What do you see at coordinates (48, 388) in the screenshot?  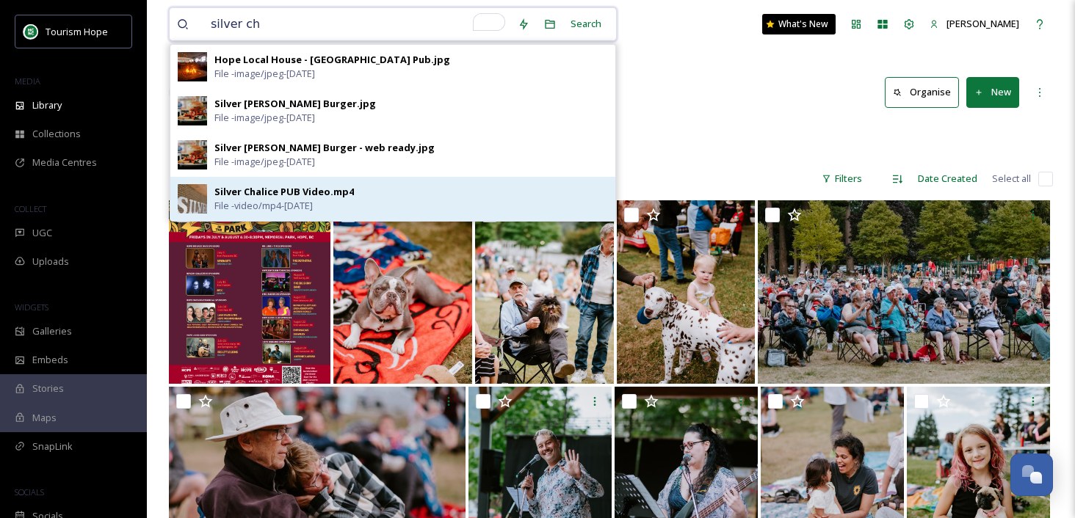 I see `span: Stories` at bounding box center [48, 388].